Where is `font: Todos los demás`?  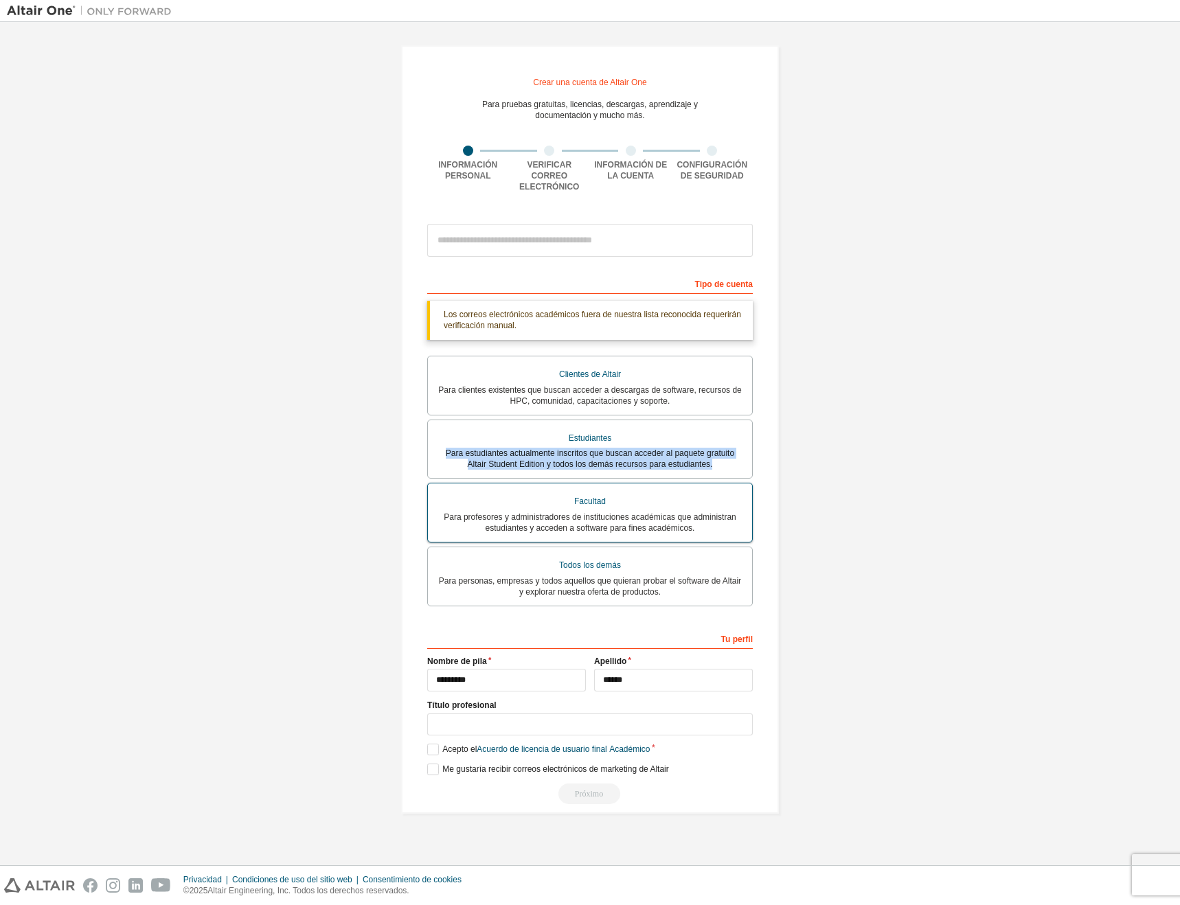
font: Todos los demás is located at coordinates (590, 565).